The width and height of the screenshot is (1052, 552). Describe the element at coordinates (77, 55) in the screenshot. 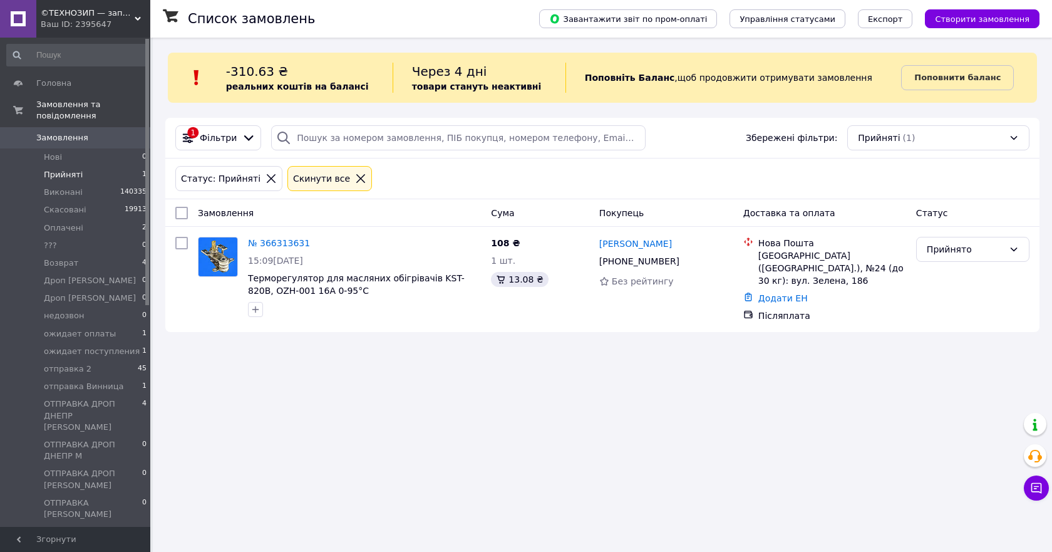

I see `input: Пошук` at that location.